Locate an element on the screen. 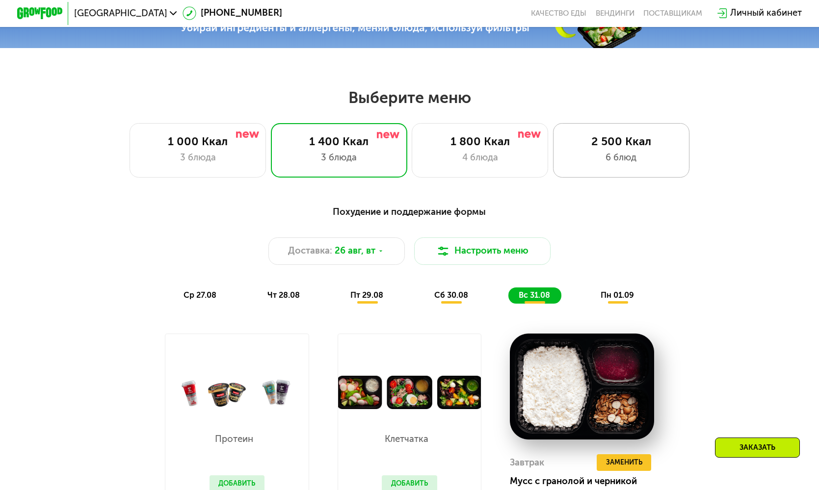 The width and height of the screenshot is (819, 490). div: Завтрак is located at coordinates (527, 463).